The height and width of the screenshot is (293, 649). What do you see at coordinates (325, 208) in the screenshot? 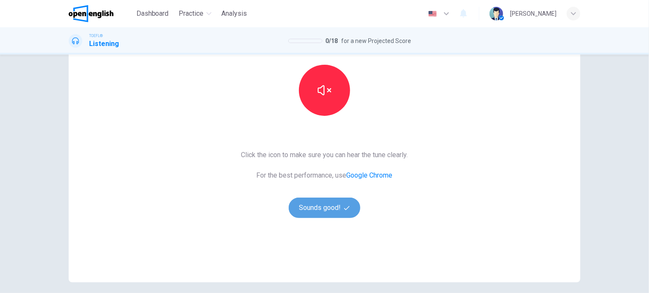
I see `button: Sounds good!` at bounding box center [325, 208].